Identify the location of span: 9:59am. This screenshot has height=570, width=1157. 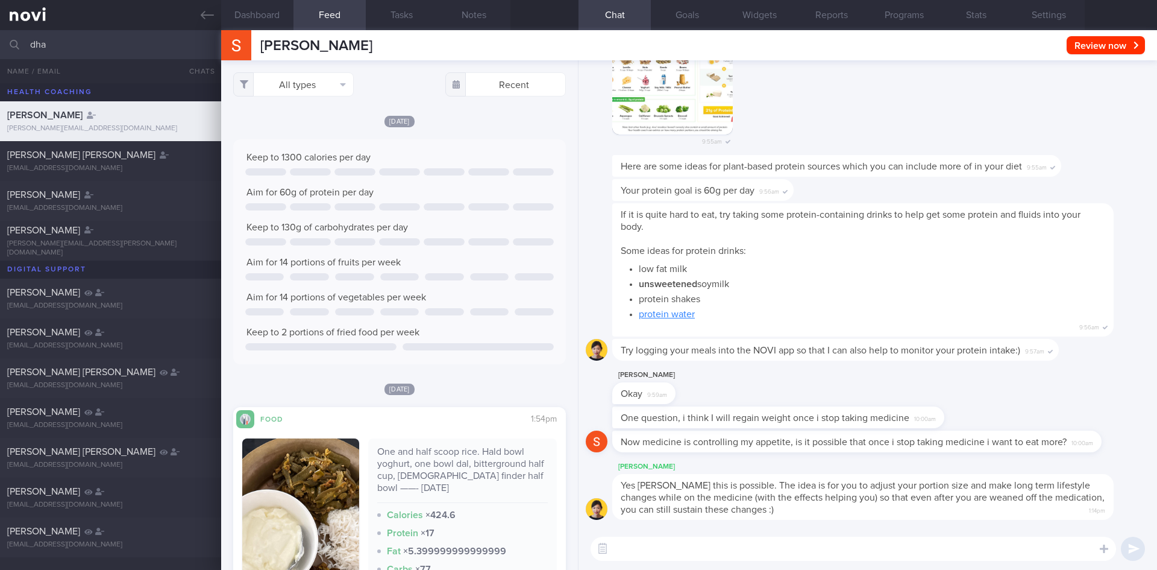
(657, 393).